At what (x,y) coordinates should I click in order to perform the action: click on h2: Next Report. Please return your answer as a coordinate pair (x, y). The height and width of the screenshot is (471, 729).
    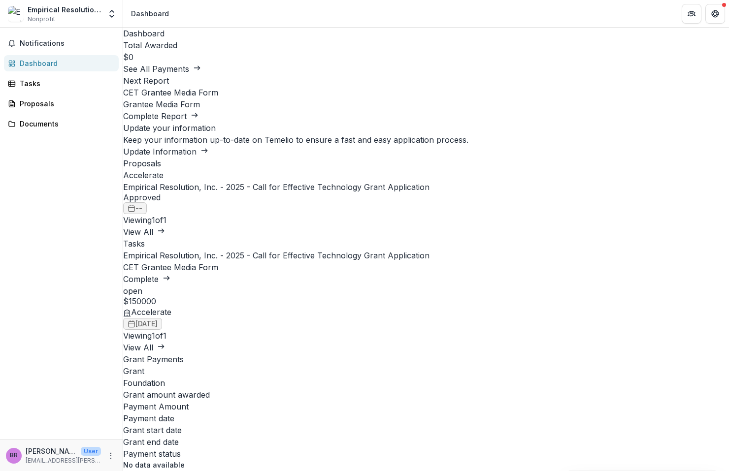
    Looking at the image, I should click on (426, 81).